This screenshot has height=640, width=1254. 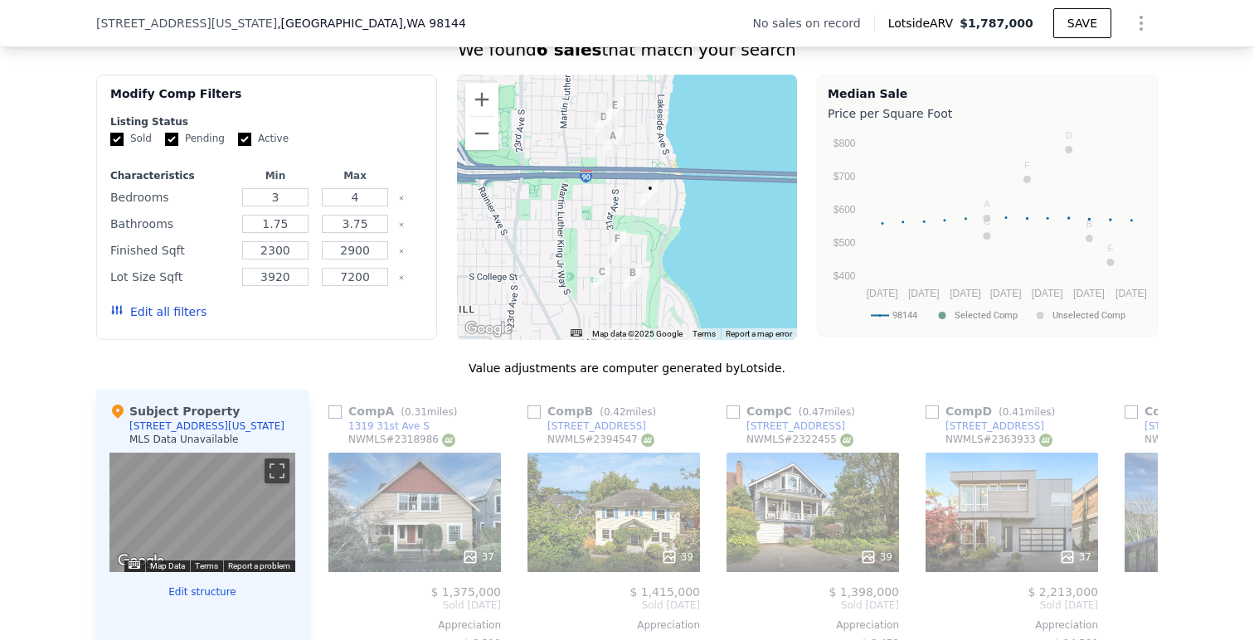 What do you see at coordinates (987, 114) in the screenshot?
I see `div: Price per Square Foot` at bounding box center [987, 114].